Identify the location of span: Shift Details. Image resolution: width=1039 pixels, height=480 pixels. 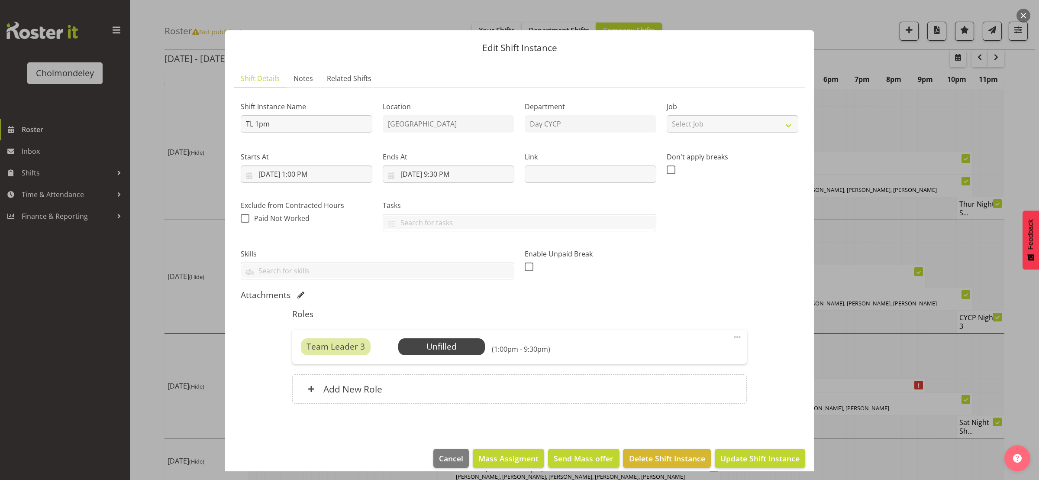
(260, 78).